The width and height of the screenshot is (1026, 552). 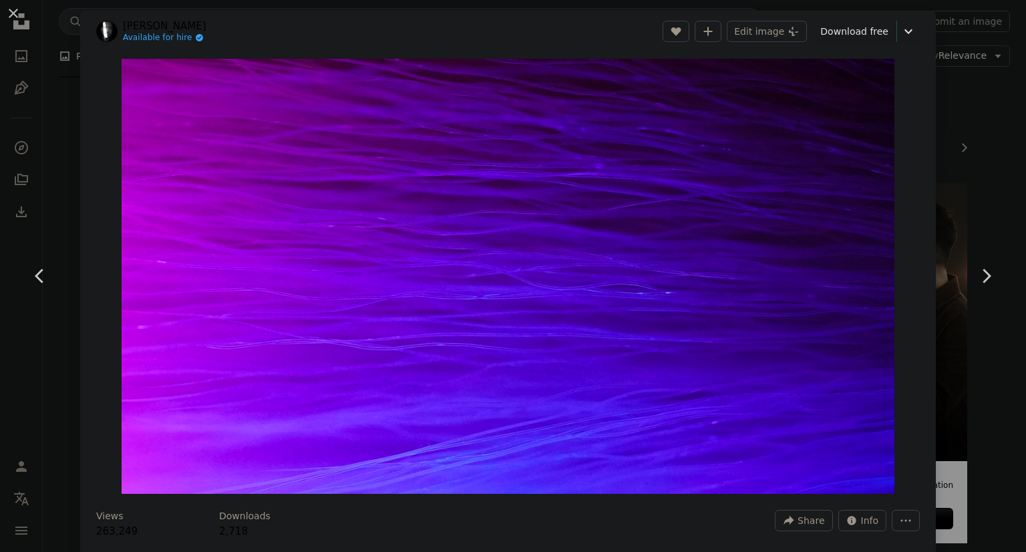 What do you see at coordinates (110, 516) in the screenshot?
I see `h3: Views` at bounding box center [110, 516].